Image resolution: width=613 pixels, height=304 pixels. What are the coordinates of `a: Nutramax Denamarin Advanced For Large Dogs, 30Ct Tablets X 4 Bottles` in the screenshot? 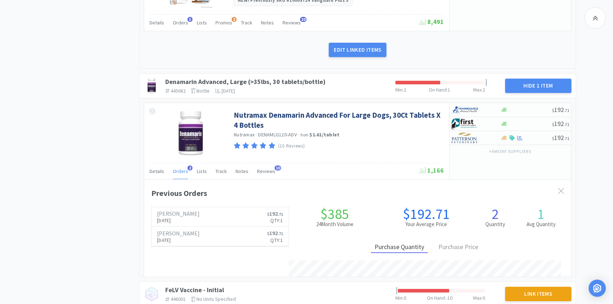 It's located at (338, 120).